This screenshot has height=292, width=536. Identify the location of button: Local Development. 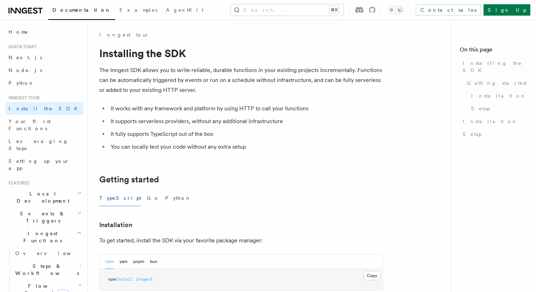
(44, 197).